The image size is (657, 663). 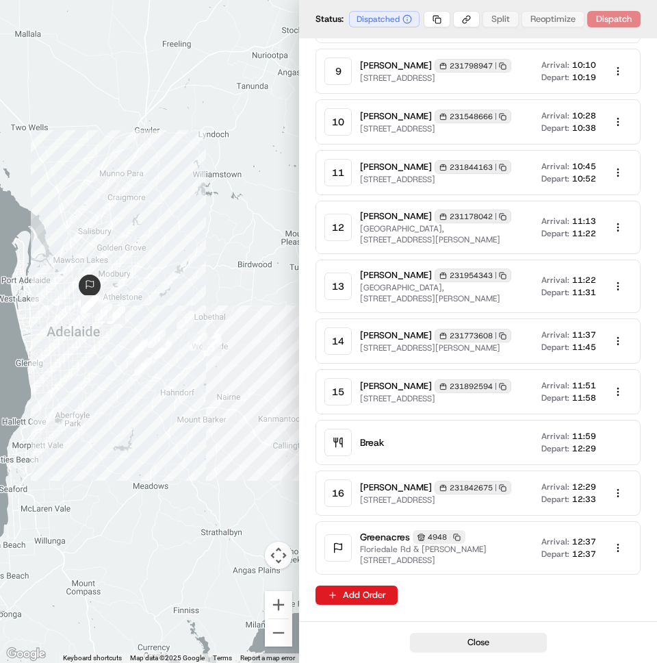 What do you see at coordinates (473, 335) in the screenshot?
I see `div: 231773608` at bounding box center [473, 335].